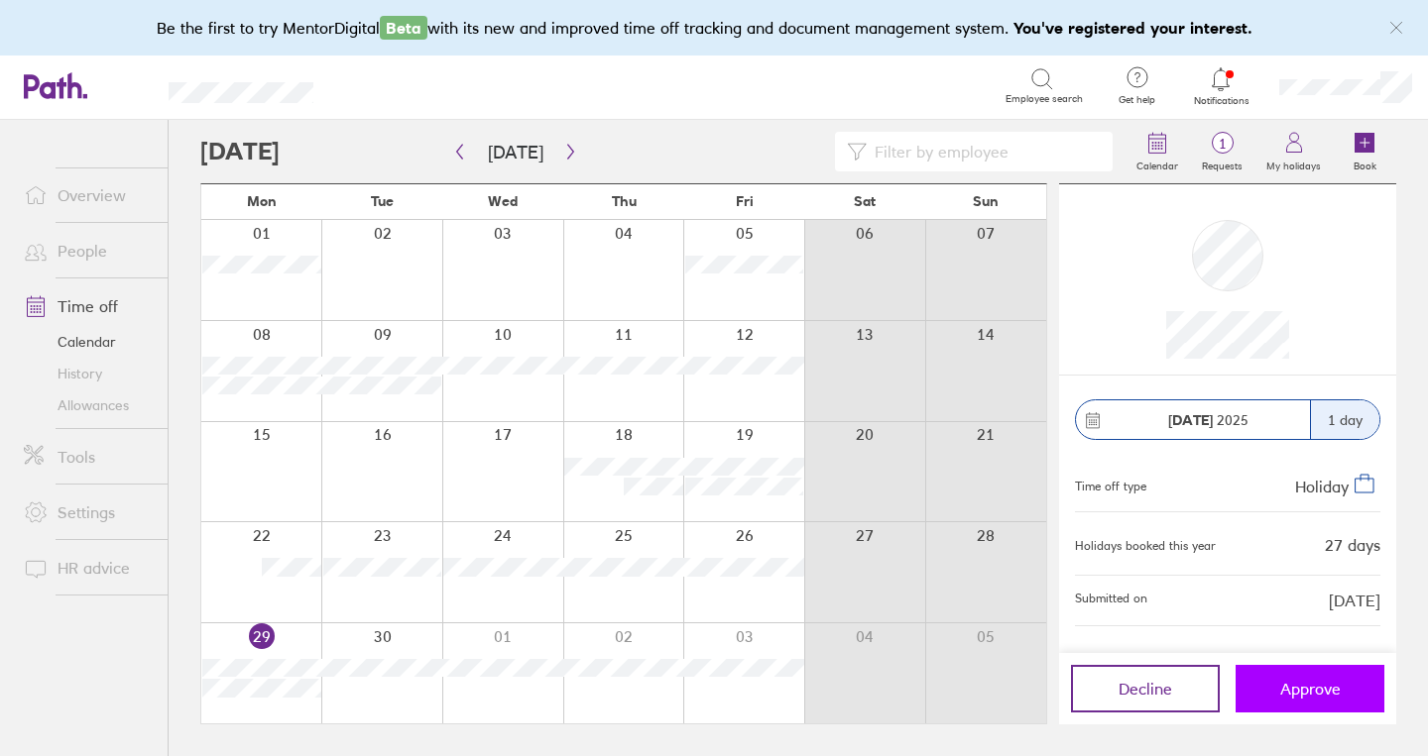 The width and height of the screenshot is (1428, 756). Describe the element at coordinates (87, 374) in the screenshot. I see `a: History` at that location.